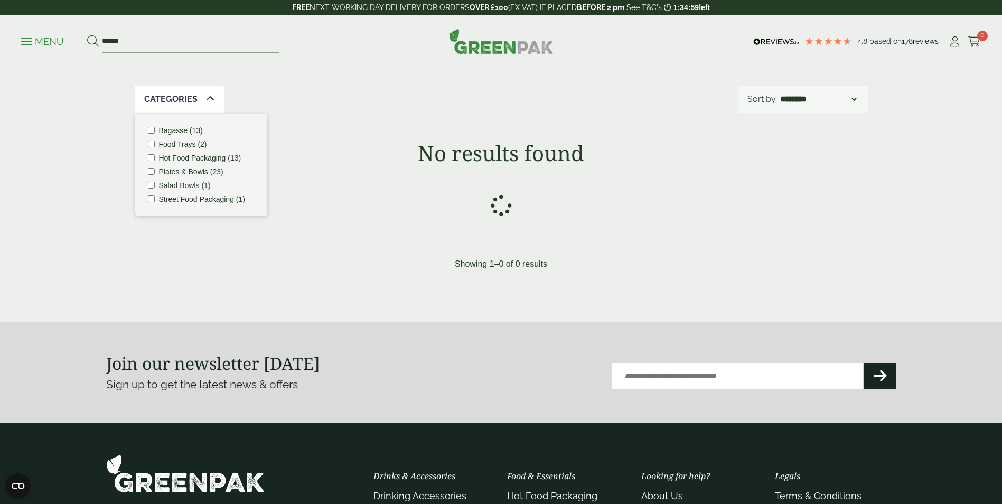 The image size is (1002, 504). Describe the element at coordinates (762, 99) in the screenshot. I see `p: Sort by` at that location.